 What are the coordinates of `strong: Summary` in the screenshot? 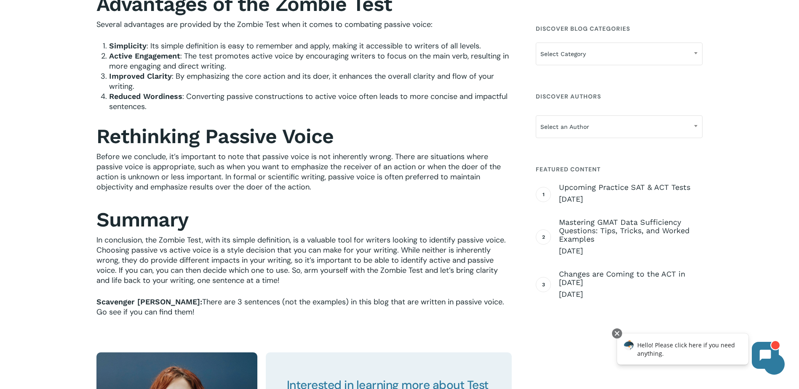 It's located at (142, 219).